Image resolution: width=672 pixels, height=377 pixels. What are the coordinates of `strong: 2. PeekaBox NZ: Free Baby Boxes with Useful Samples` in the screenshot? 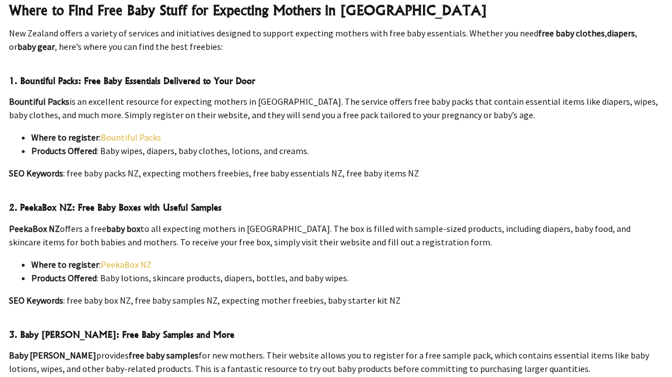 It's located at (115, 207).